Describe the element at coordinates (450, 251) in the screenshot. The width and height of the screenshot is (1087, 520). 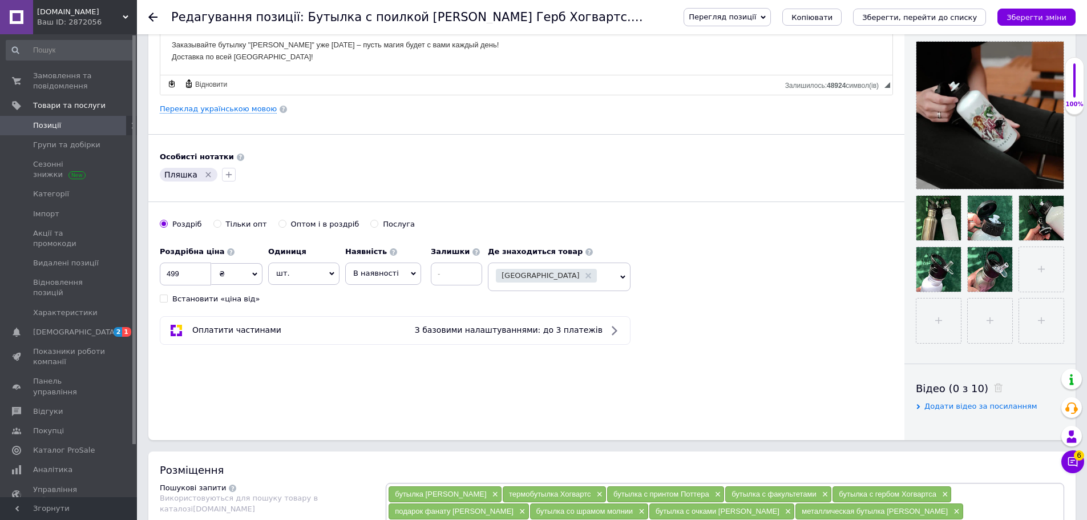
I see `b: Залишки` at that location.